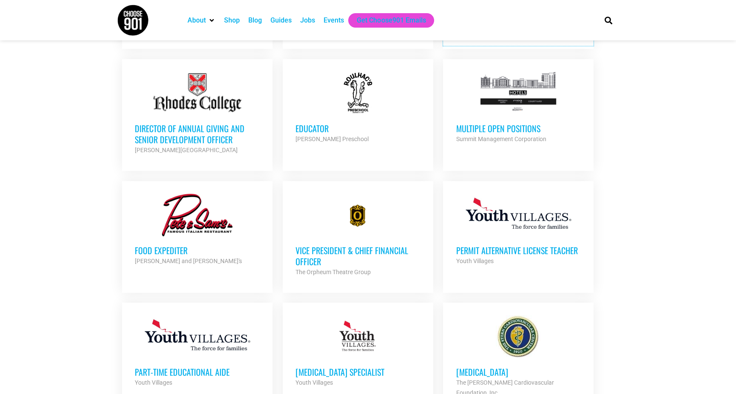 The width and height of the screenshot is (736, 394). I want to click on div: Jobs, so click(307, 20).